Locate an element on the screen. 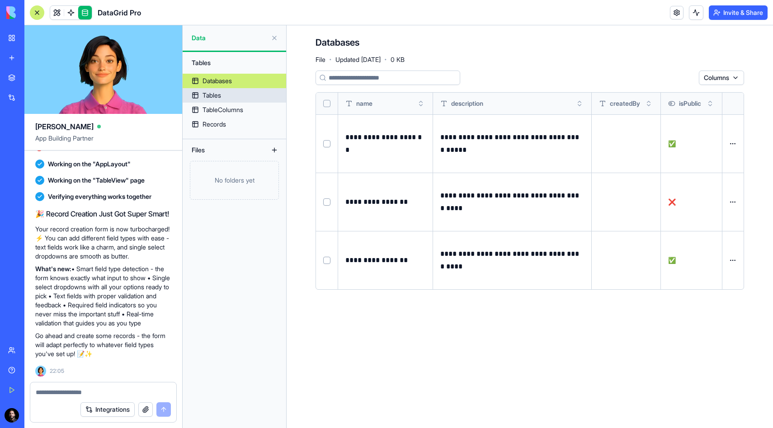  strong: What's new: is located at coordinates (53, 269).